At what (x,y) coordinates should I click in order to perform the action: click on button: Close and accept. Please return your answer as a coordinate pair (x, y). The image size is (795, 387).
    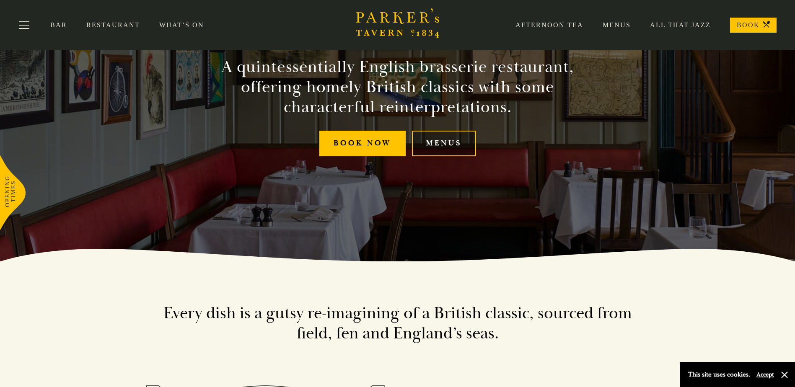
    Looking at the image, I should click on (785, 375).